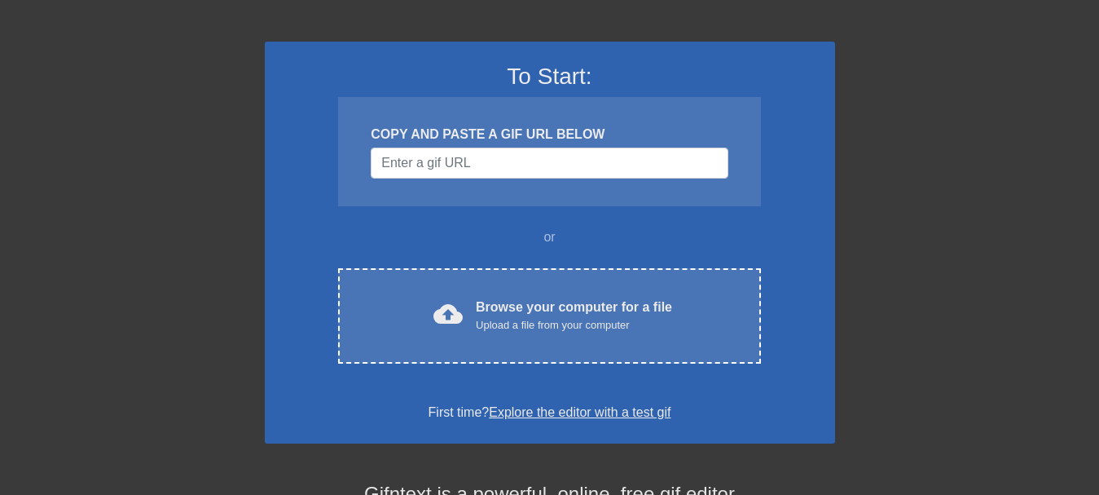  What do you see at coordinates (549, 163) in the screenshot?
I see `input: Username` at bounding box center [549, 163].